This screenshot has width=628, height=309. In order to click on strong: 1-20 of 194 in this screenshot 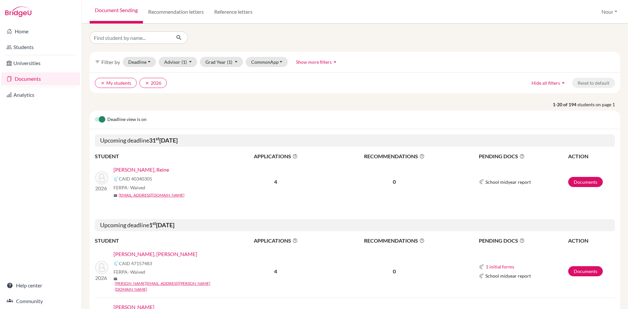, I will do `click(565, 104)`.